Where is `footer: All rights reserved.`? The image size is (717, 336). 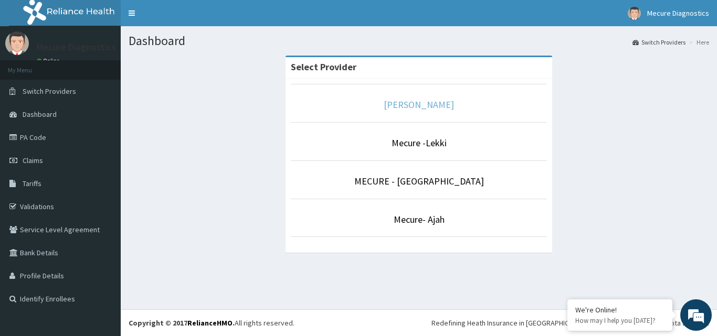 footer: All rights reserved. is located at coordinates (419, 323).